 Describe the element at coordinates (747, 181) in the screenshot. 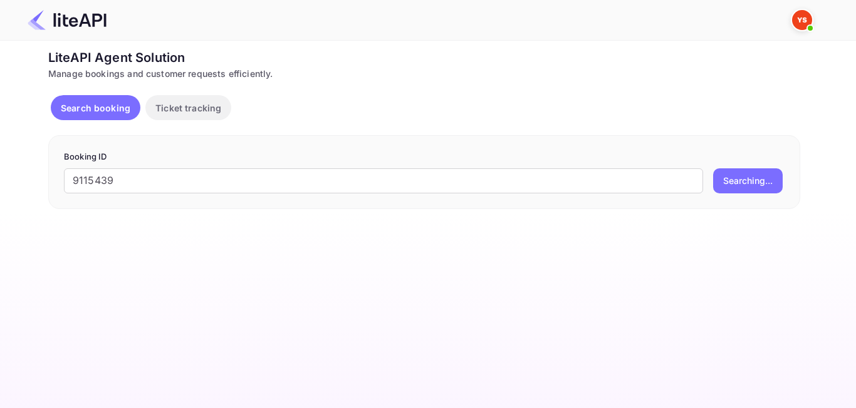

I see `button: Searching...` at that location.